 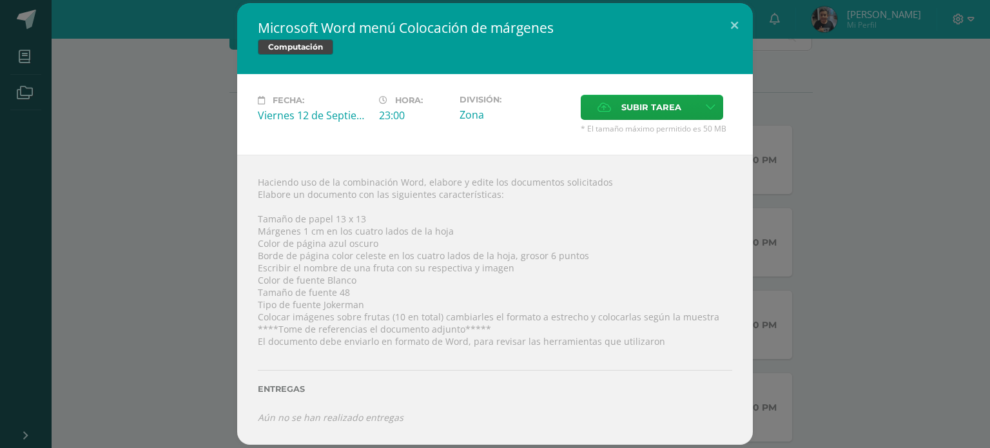 I want to click on div: Viernes 12 de Septiembre, so click(x=313, y=115).